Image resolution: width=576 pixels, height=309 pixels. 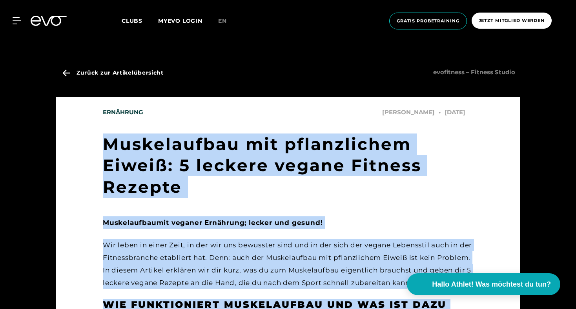 What do you see at coordinates (129, 222) in the screenshot?
I see `strong: Muskelaufbau` at bounding box center [129, 222].